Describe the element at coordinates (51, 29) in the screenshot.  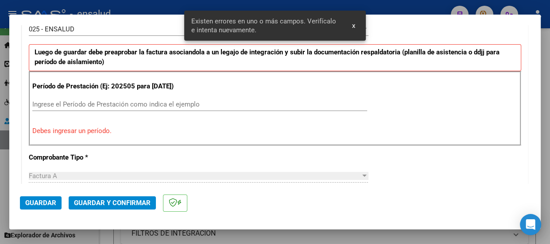
I see `span: 025 - ENSALUD` at that location.